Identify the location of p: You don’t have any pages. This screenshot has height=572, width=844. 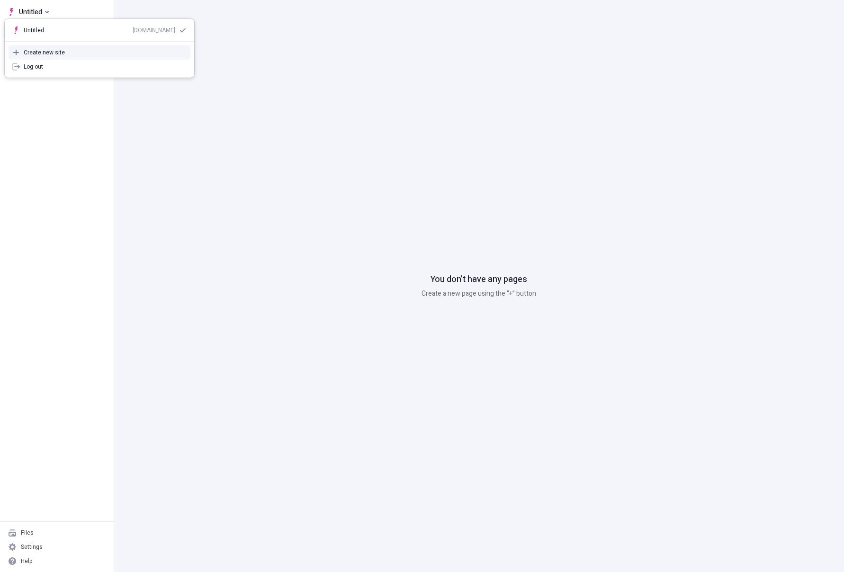
(479, 280).